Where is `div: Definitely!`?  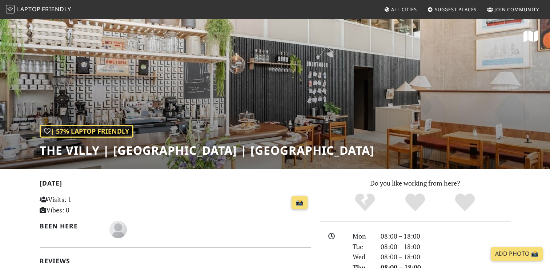
div: Definitely! is located at coordinates (465, 202).